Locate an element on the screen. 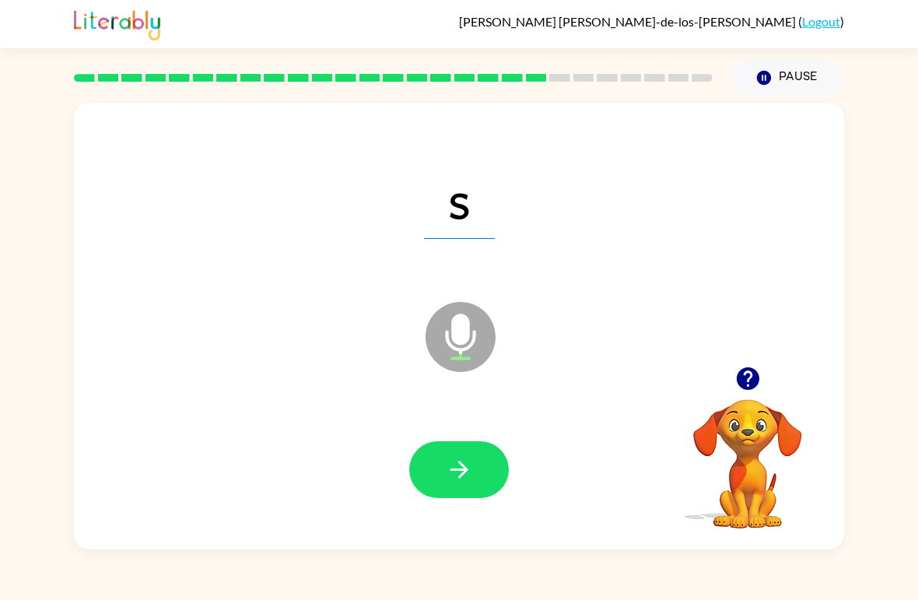 The width and height of the screenshot is (918, 600). span: s is located at coordinates (459, 198).